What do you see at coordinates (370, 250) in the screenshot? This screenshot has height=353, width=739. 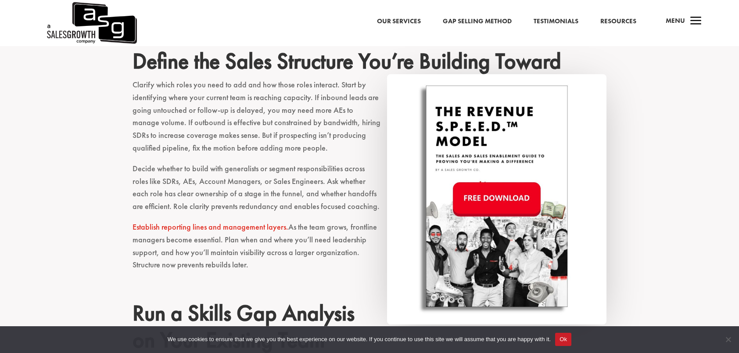 I see `p: As the team grows, frontline managers become essential. Plan when and where you’ll need leadershi...` at bounding box center [370, 250].